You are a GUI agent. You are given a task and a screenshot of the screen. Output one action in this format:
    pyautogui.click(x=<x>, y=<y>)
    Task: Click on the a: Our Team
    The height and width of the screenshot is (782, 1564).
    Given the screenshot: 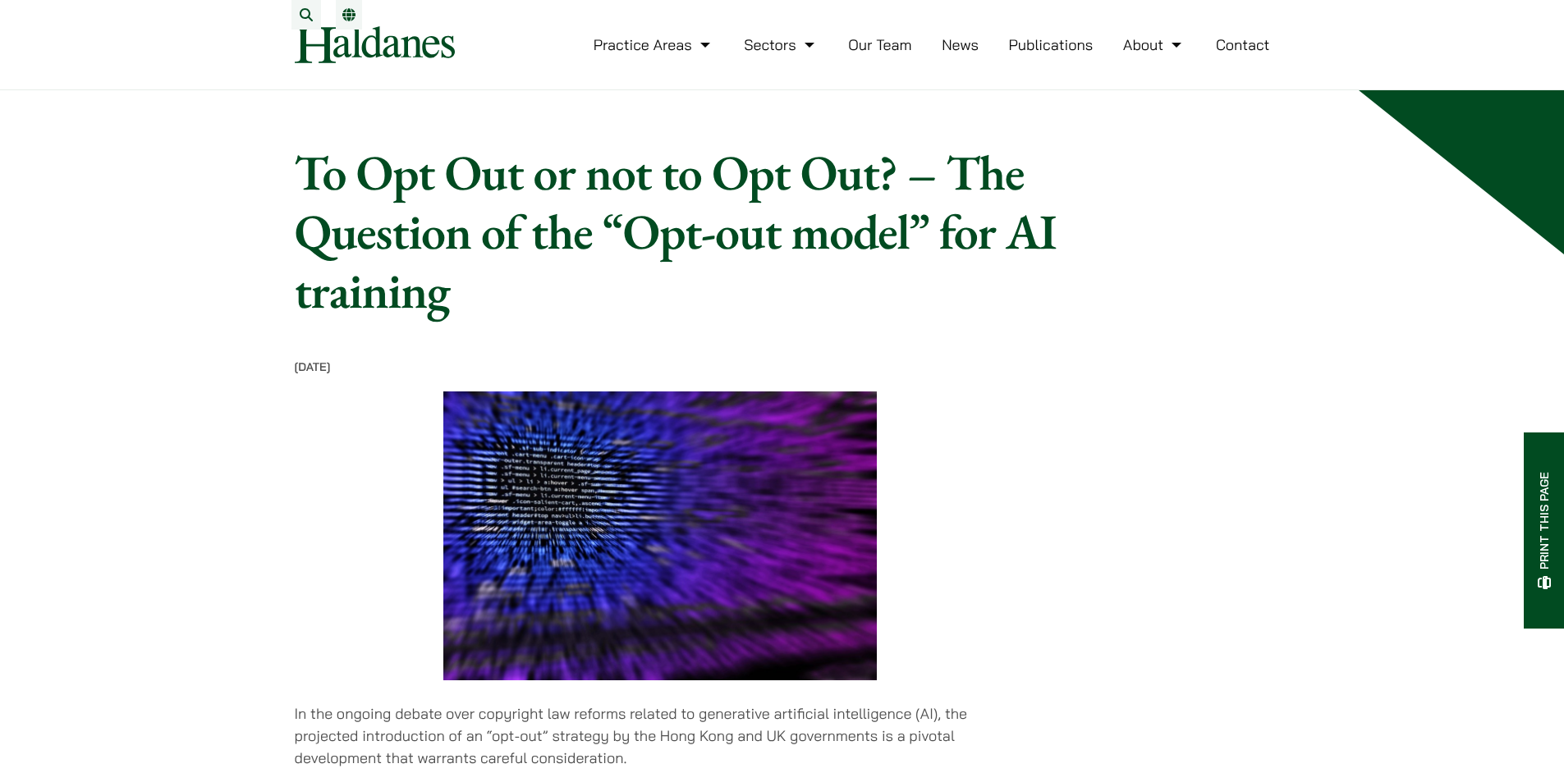 What is the action you would take?
    pyautogui.click(x=879, y=44)
    